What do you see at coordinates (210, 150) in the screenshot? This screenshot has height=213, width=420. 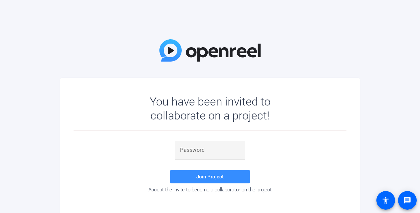 I see `input: Password` at bounding box center [210, 150].